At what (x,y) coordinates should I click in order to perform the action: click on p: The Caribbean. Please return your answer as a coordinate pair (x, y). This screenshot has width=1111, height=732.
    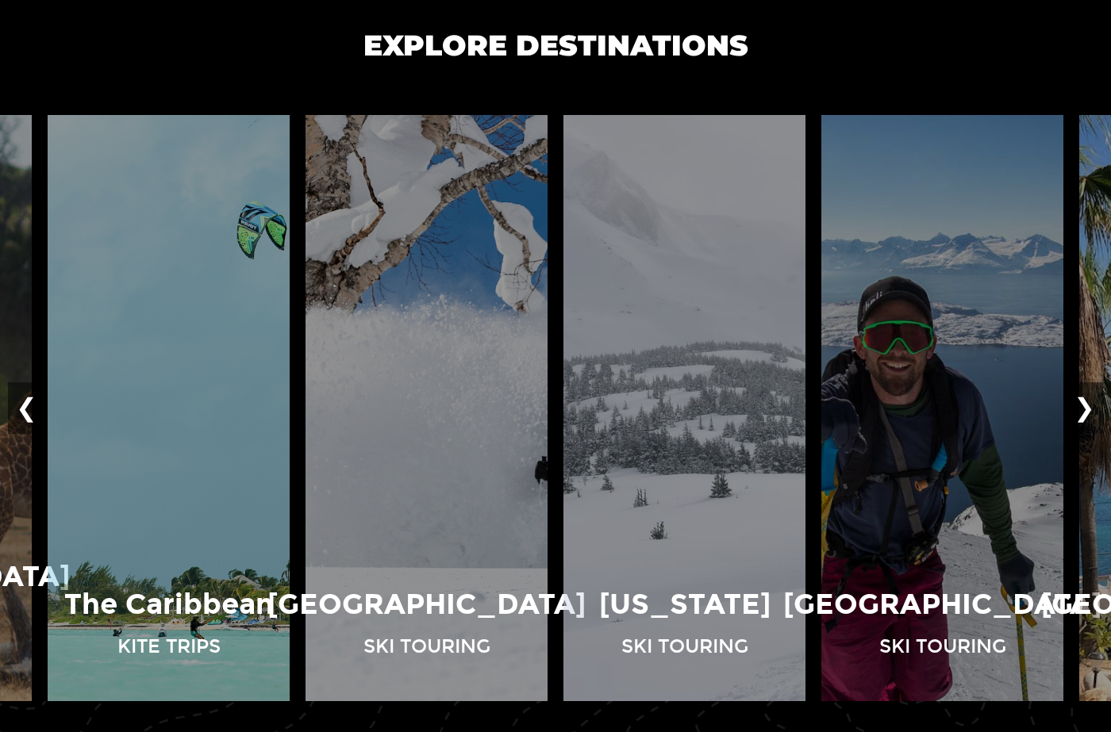
    Looking at the image, I should click on (169, 604).